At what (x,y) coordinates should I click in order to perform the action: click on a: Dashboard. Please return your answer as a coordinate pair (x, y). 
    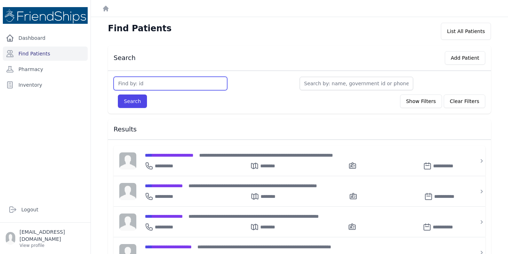
    Looking at the image, I should click on (45, 38).